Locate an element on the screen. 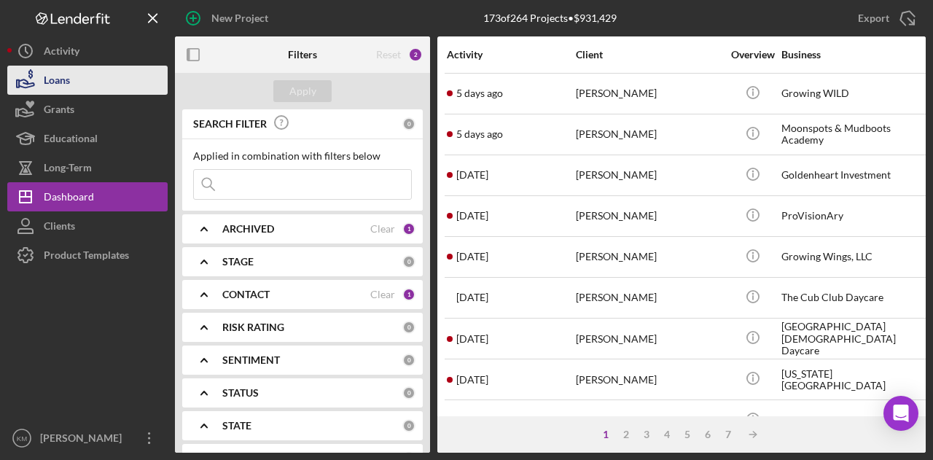 The image size is (933, 460). button: Grants is located at coordinates (88, 109).